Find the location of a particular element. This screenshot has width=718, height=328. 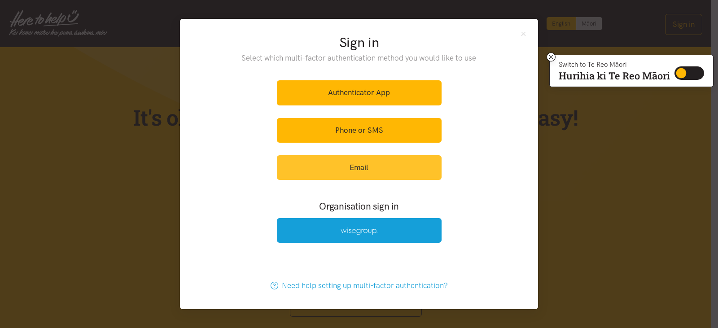

p: Hurihia ki Te Reo Māori is located at coordinates (614, 76).